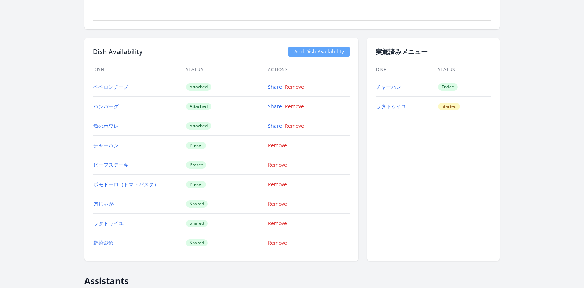 This screenshot has width=584, height=288. What do you see at coordinates (111, 165) in the screenshot?
I see `a: ビーフステーキ` at bounding box center [111, 165].